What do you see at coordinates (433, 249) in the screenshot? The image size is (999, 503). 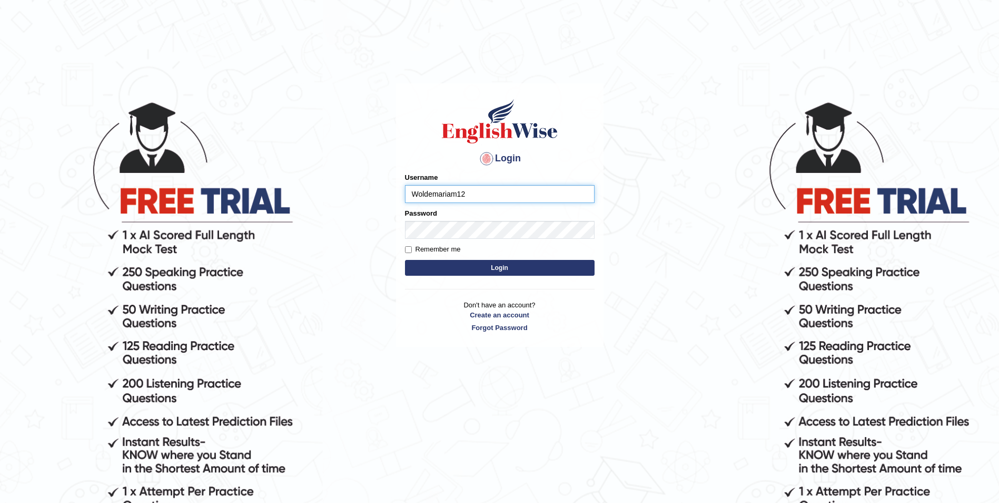 I see `label: Remember me` at bounding box center [433, 249].